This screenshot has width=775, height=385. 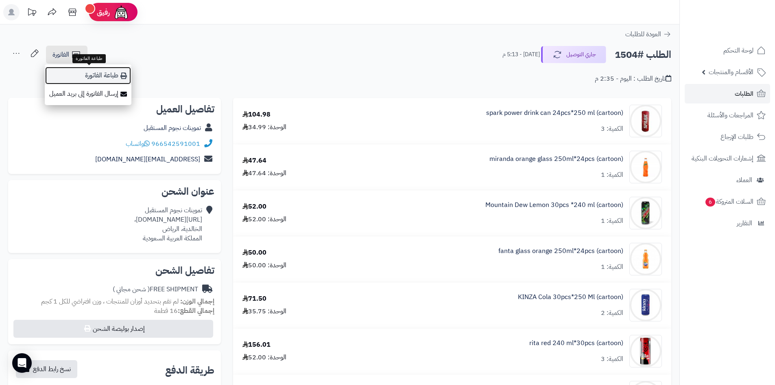 I want to click on span: واتساب, so click(x=138, y=144).